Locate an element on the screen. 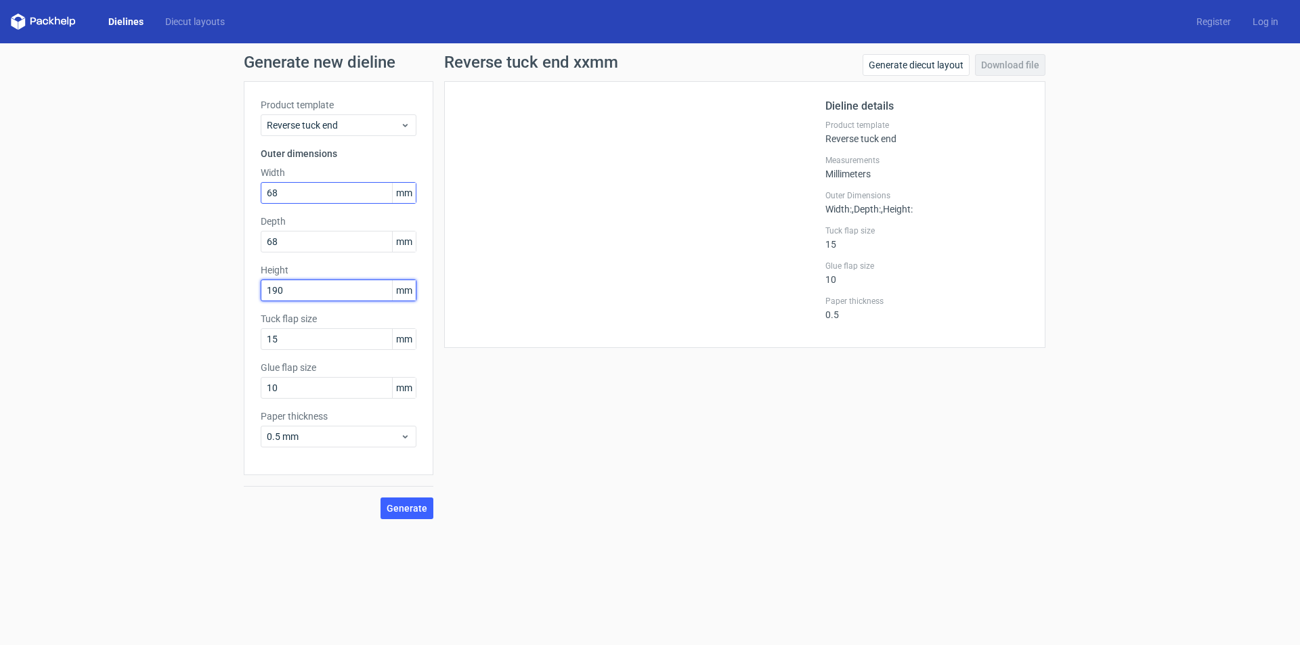 This screenshot has height=645, width=1300. label: Measurements is located at coordinates (927, 160).